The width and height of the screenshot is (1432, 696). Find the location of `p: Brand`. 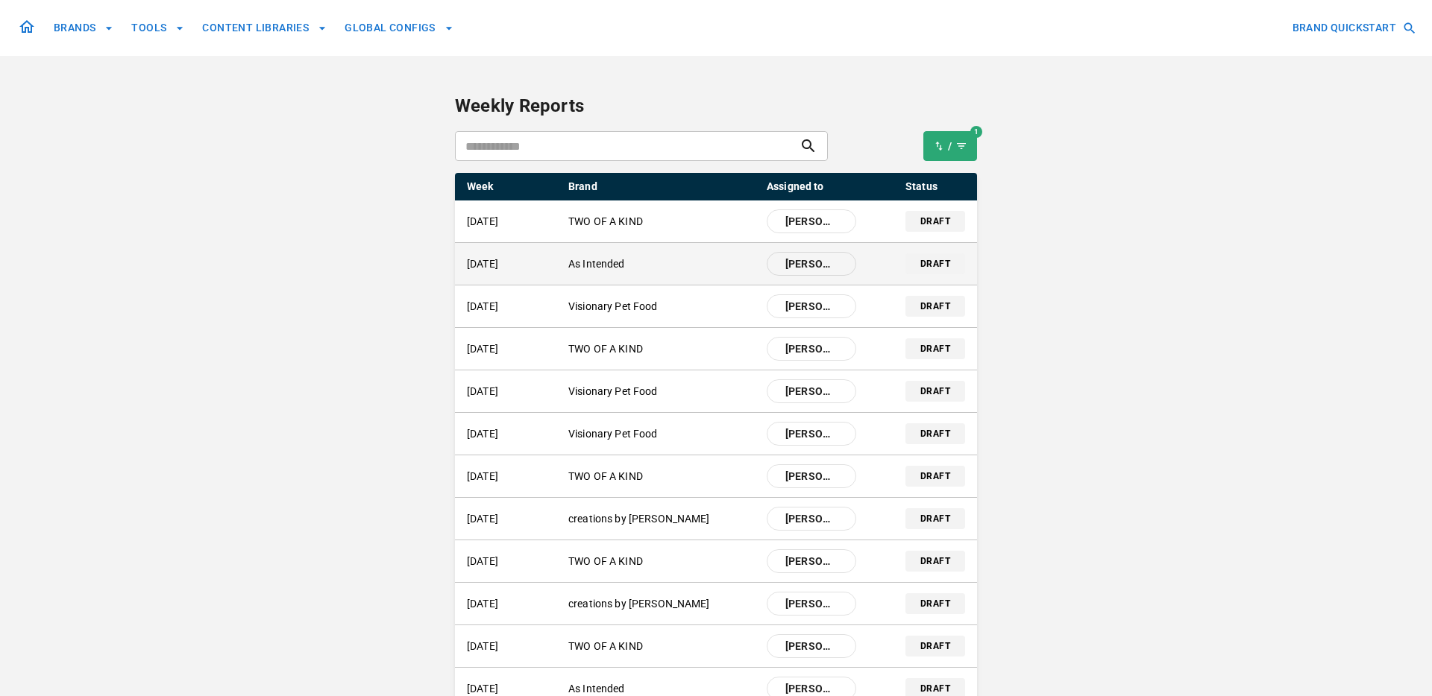

p: Brand is located at coordinates (661, 186).